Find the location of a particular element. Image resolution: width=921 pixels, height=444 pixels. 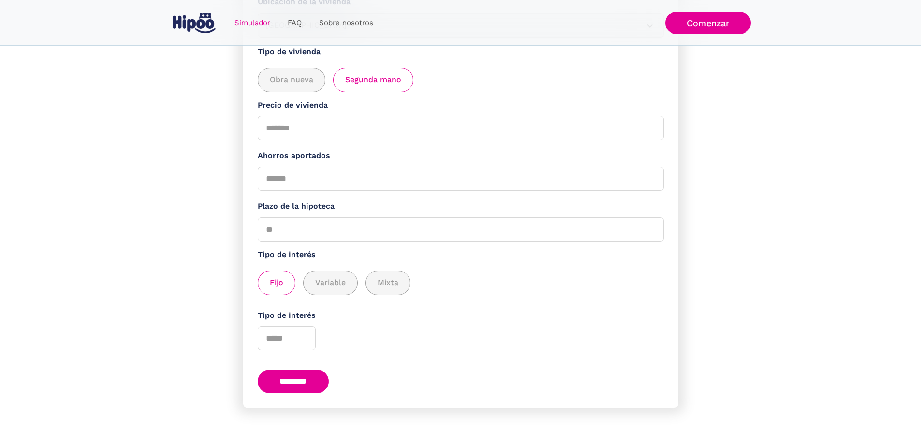

span: Fijo is located at coordinates (276, 283).